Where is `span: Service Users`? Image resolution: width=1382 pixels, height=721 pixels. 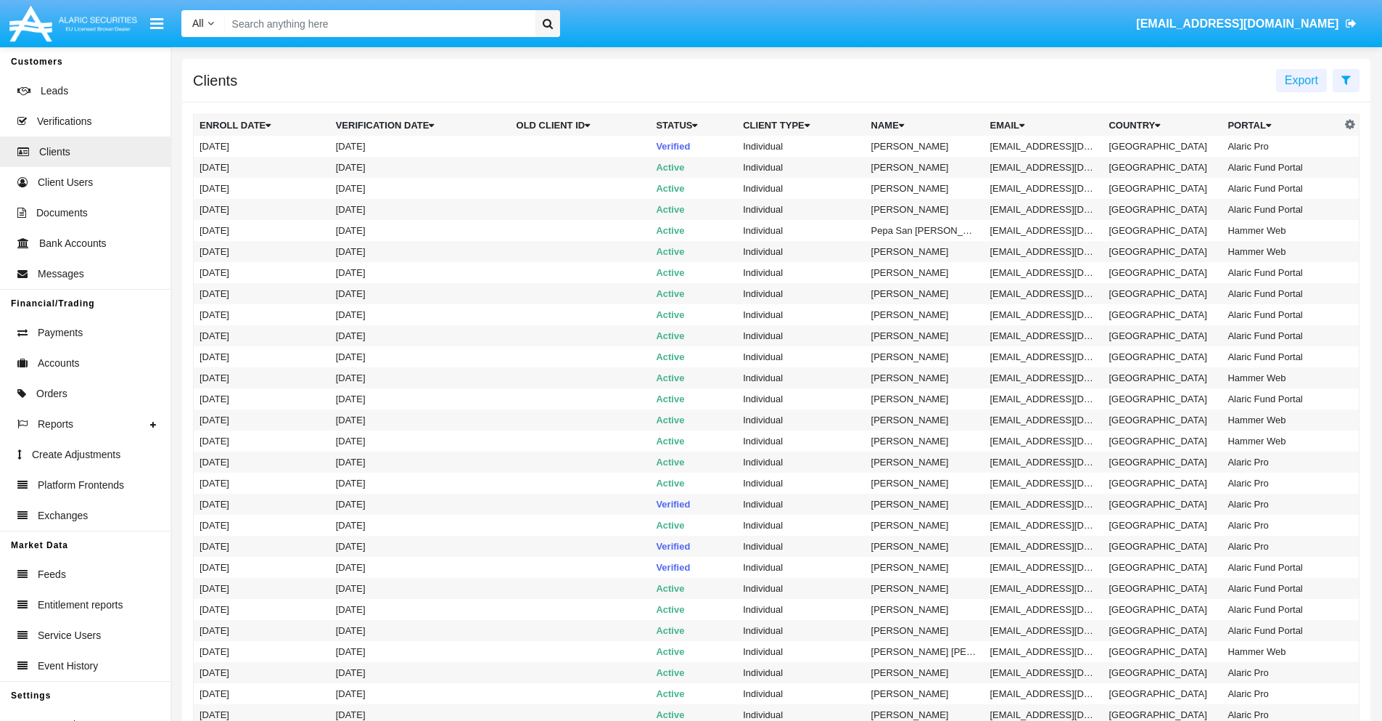 span: Service Users is located at coordinates (69, 635).